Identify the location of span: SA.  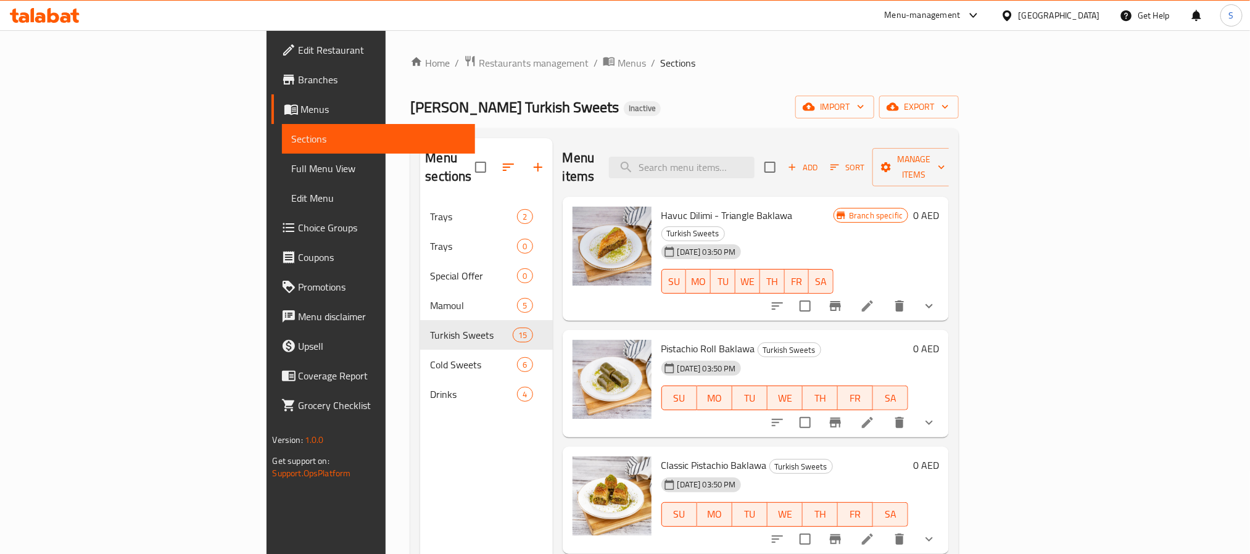
(891, 398).